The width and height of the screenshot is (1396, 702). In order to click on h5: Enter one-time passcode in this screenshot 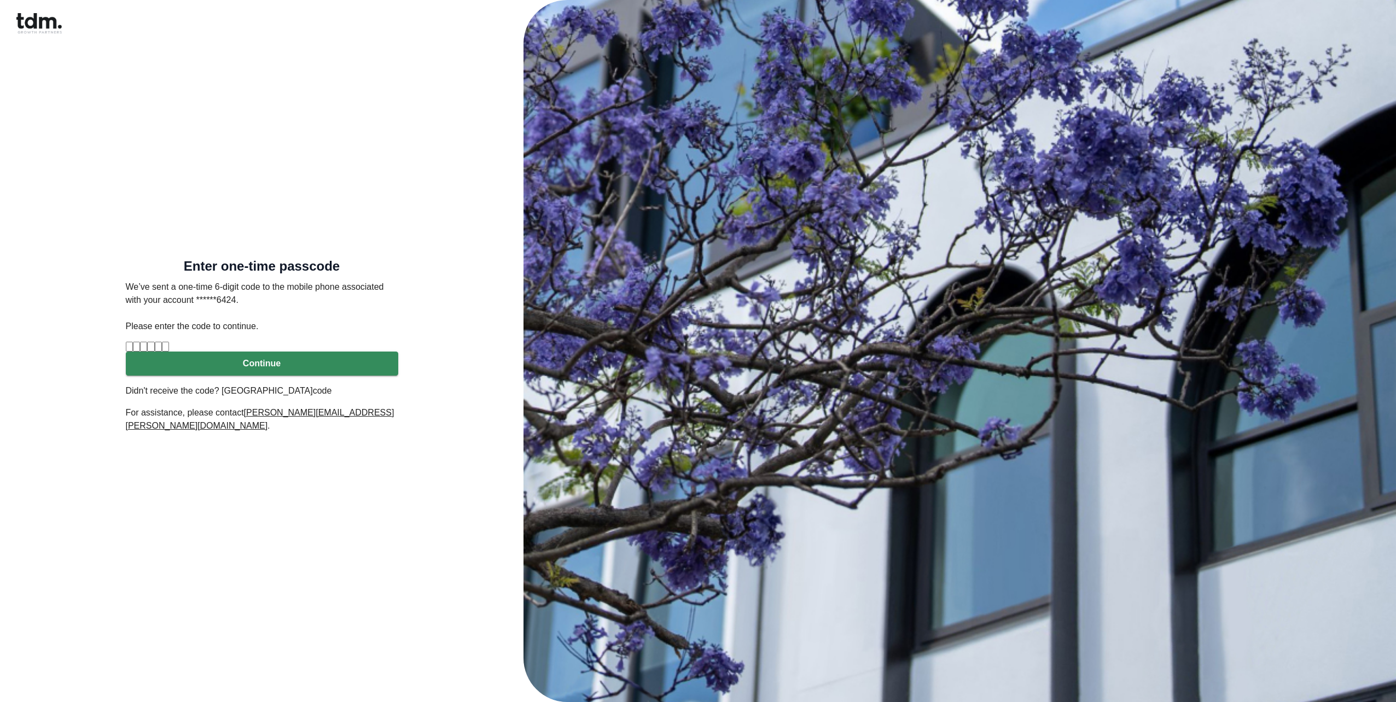, I will do `click(262, 266)`.